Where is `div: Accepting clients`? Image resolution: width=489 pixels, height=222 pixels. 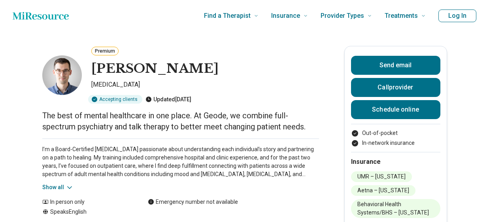 div: Accepting clients is located at coordinates (115, 99).